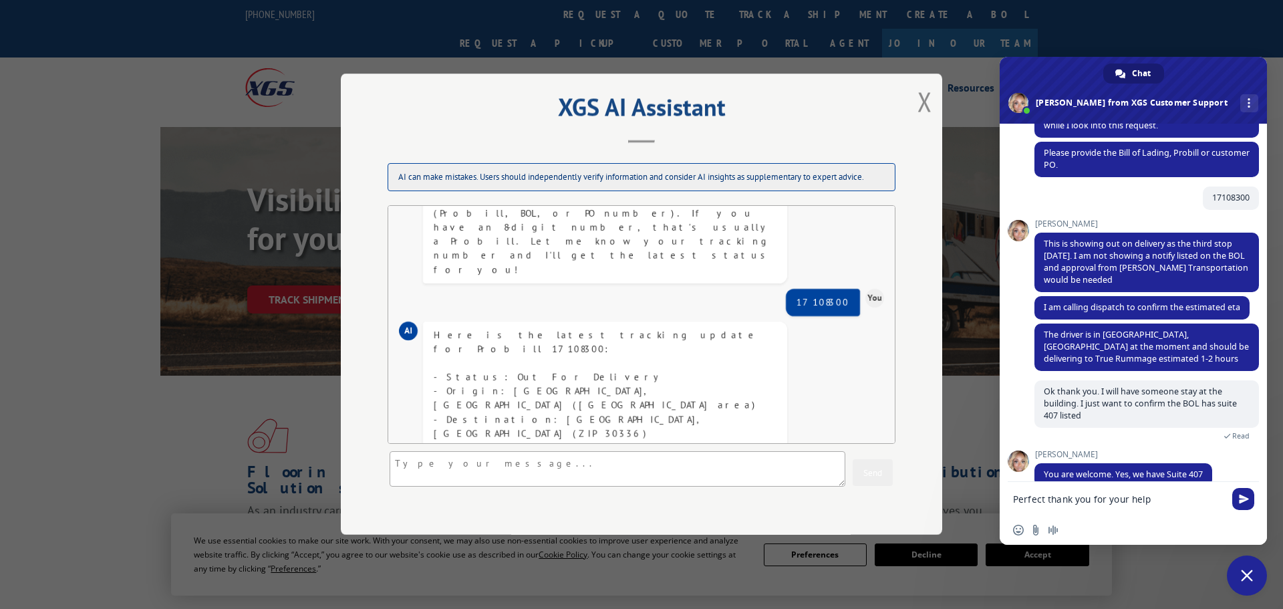 The image size is (1283, 609). Describe the element at coordinates (642, 110) in the screenshot. I see `h2: XGS AI Assistant` at that location.